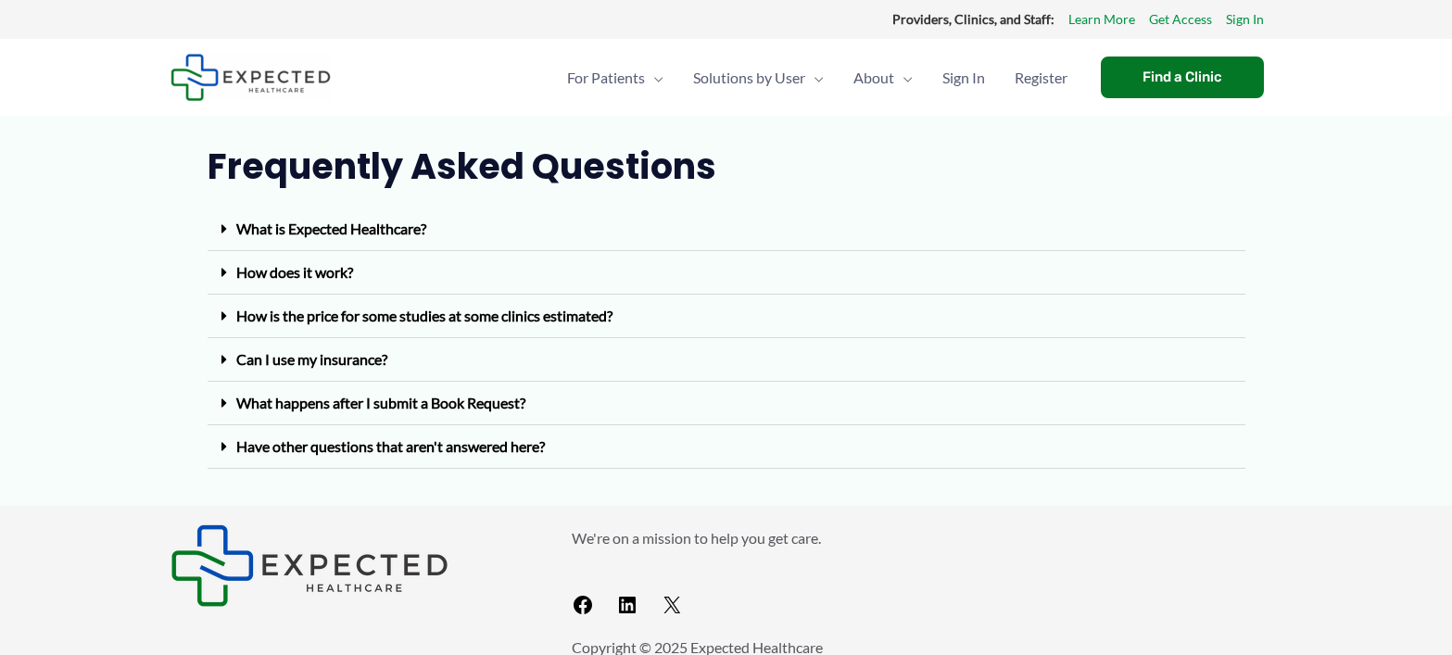  What do you see at coordinates (726, 166) in the screenshot?
I see `h2: Frequently Asked Questions` at bounding box center [726, 166].